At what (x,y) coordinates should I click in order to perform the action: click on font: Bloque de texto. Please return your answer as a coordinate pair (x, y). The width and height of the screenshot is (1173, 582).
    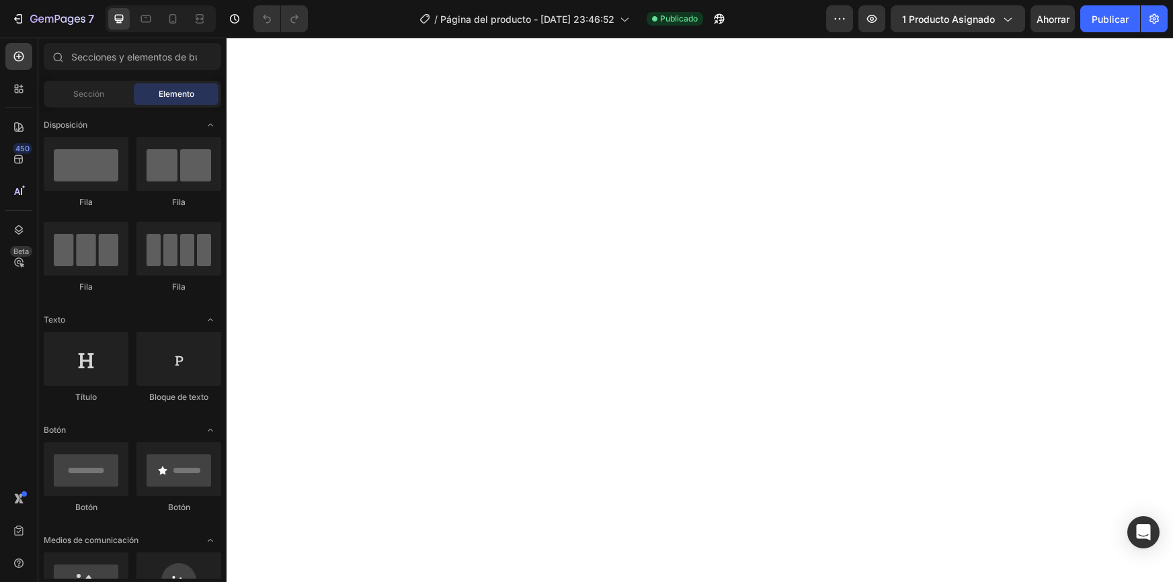
    Looking at the image, I should click on (179, 397).